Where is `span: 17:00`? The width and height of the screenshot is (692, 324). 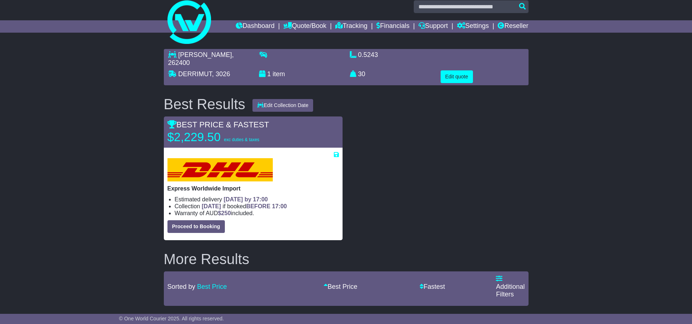
span: 17:00 is located at coordinates (279, 206).